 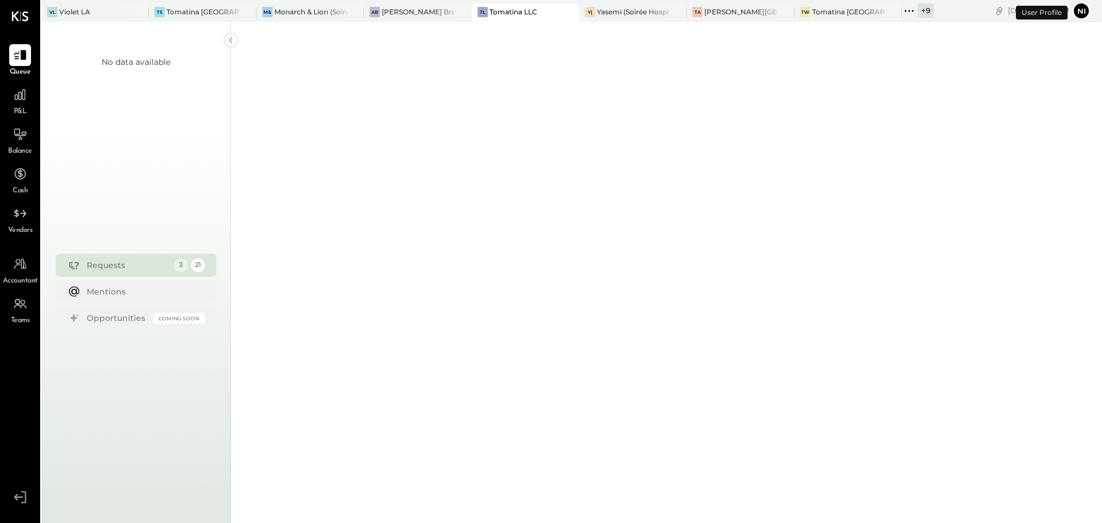 I want to click on div: Mentions, so click(x=143, y=292).